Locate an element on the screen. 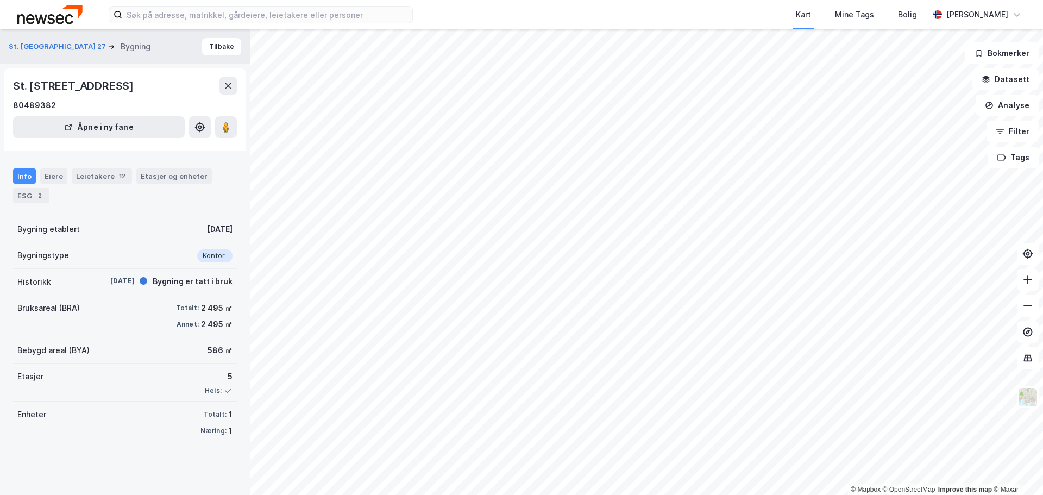 The width and height of the screenshot is (1043, 495). div: 80489382 is located at coordinates (34, 105).